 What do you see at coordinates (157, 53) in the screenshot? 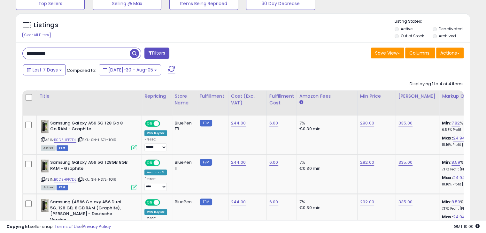
I see `button: Filters` at bounding box center [157, 53].